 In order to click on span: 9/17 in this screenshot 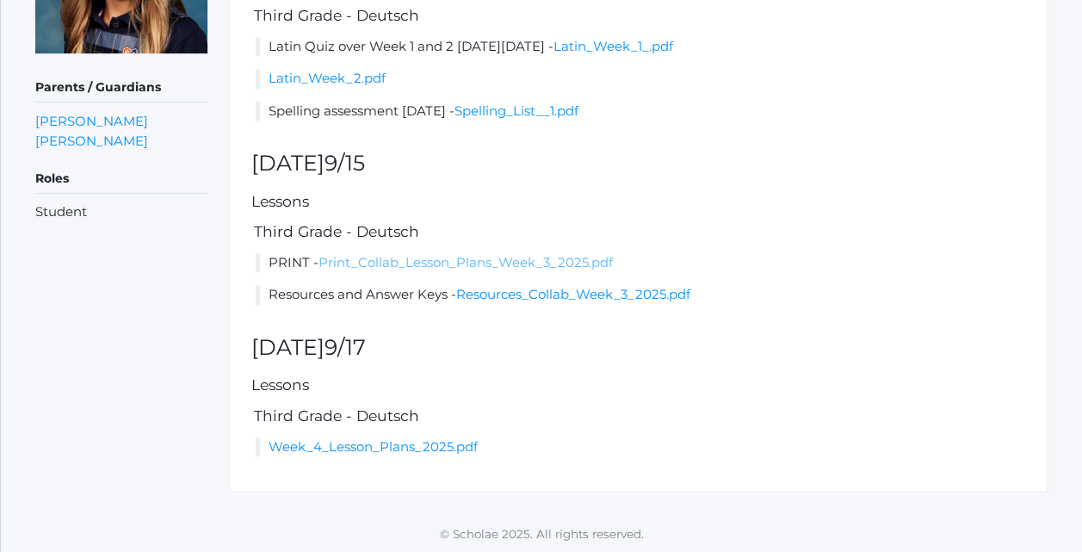, I will do `click(345, 347)`.